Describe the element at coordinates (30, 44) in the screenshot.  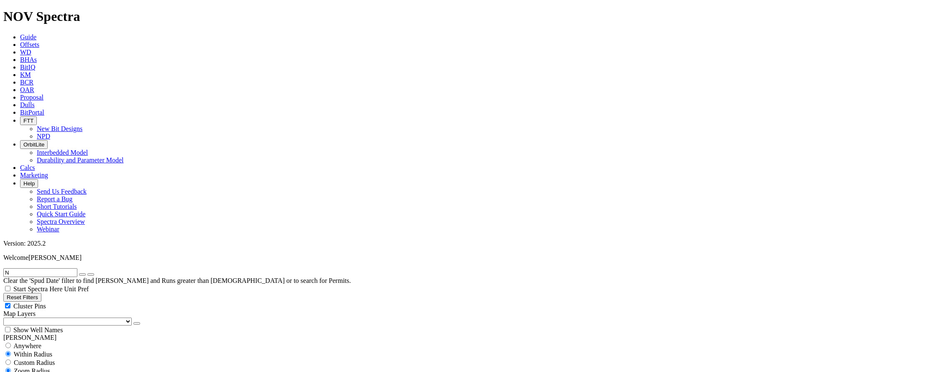
I see `a: Offsets` at that location.